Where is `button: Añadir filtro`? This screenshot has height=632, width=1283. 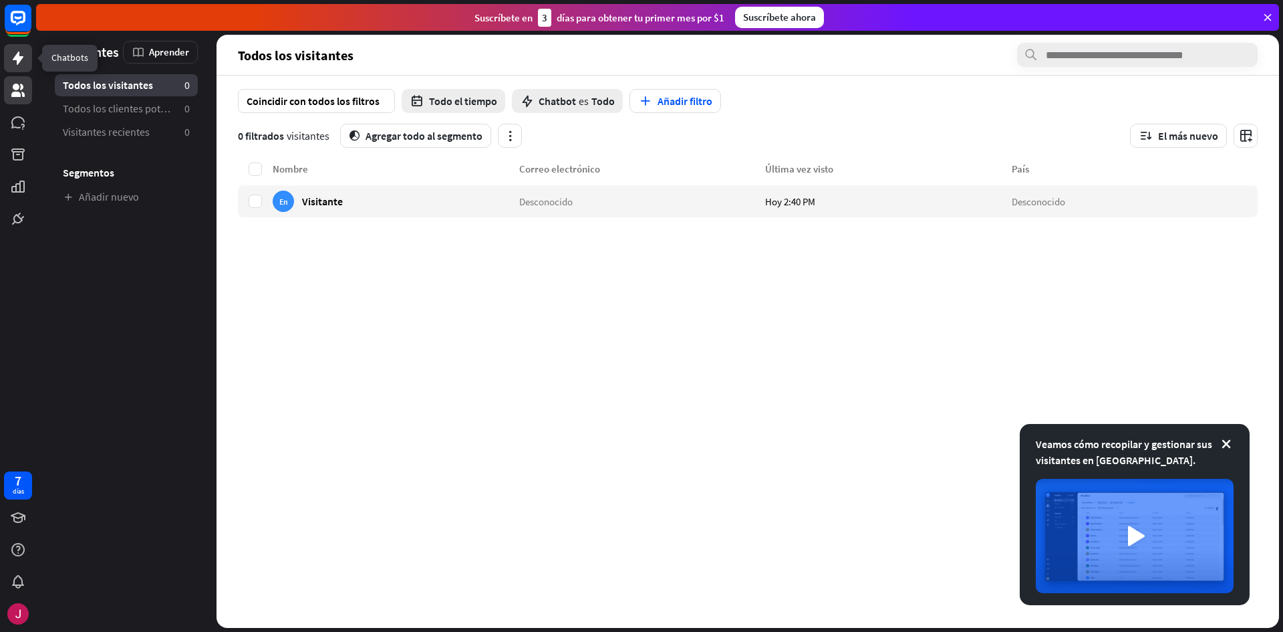 button: Añadir filtro is located at coordinates (675, 101).